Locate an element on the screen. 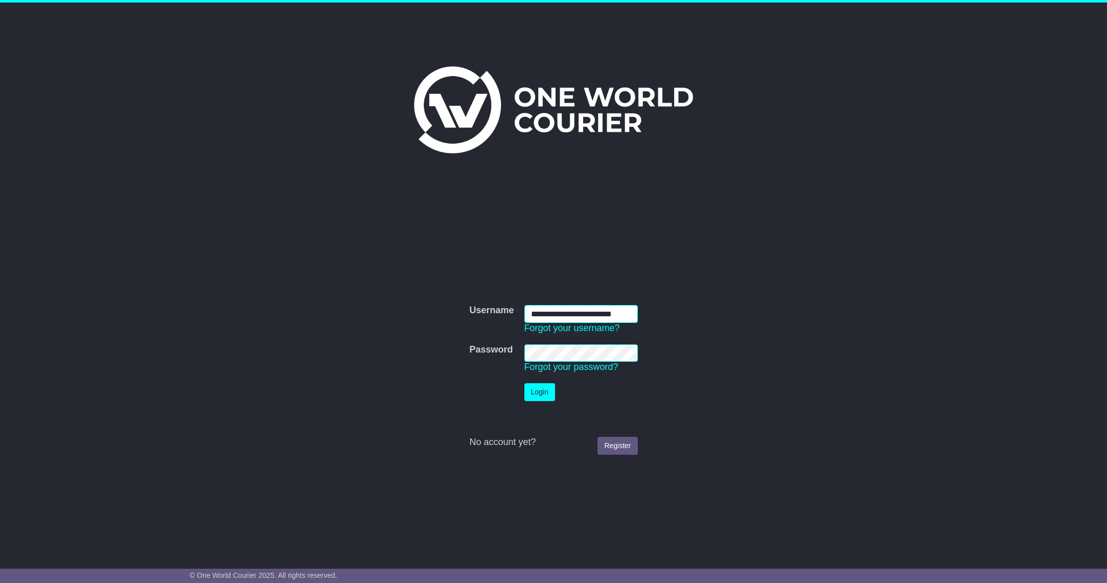  a: Register is located at coordinates (617, 446).